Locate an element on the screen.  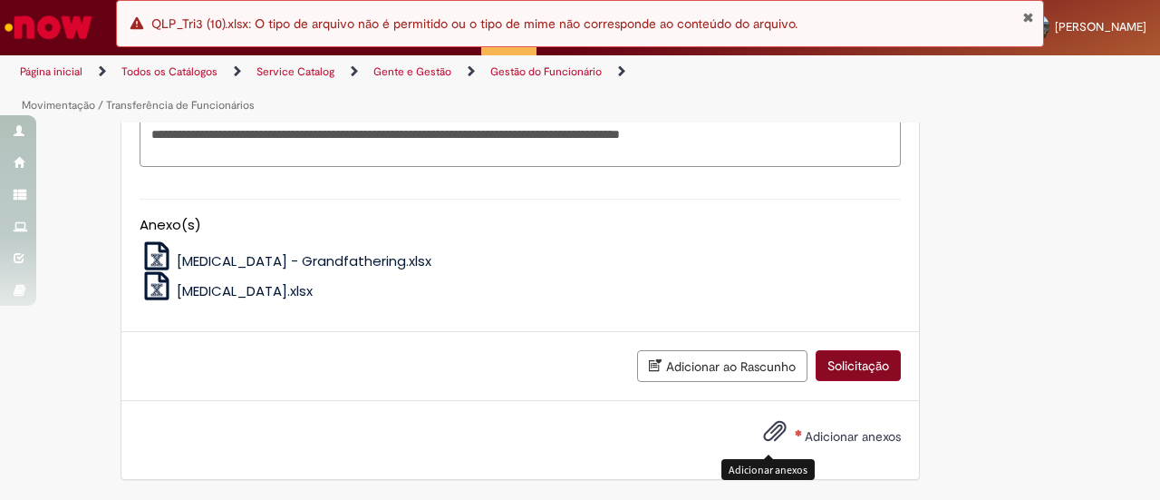
button: Adicionar anexos is located at coordinates (775, 435).